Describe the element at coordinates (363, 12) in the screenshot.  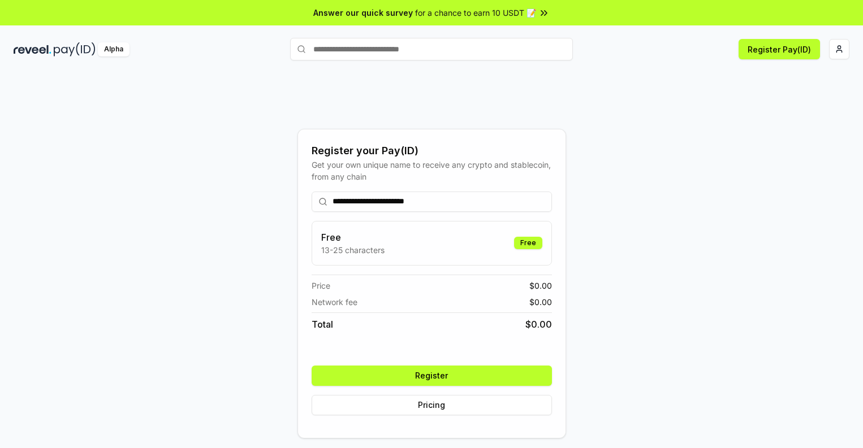
I see `span: Answer our quick survey` at that location.